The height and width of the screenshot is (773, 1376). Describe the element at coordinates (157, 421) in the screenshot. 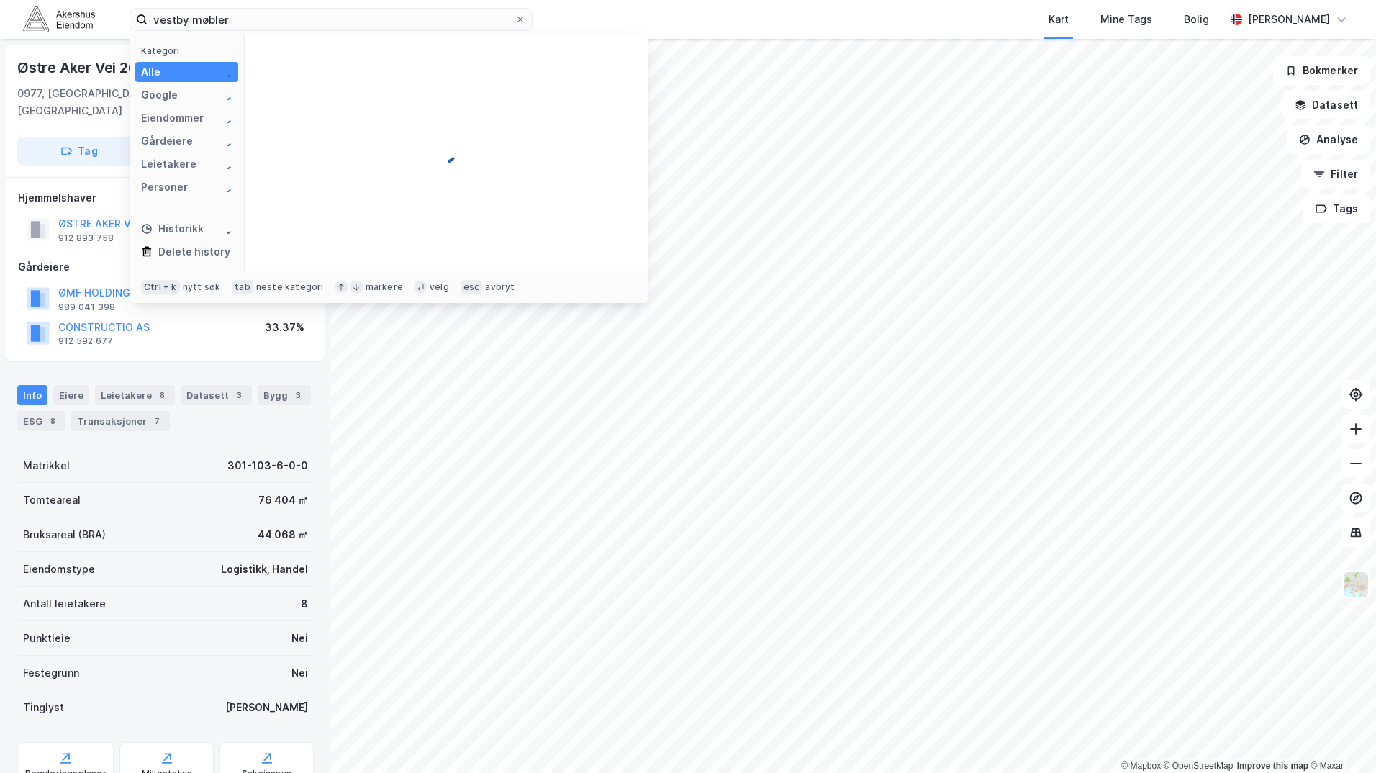

I see `div: 7` at that location.